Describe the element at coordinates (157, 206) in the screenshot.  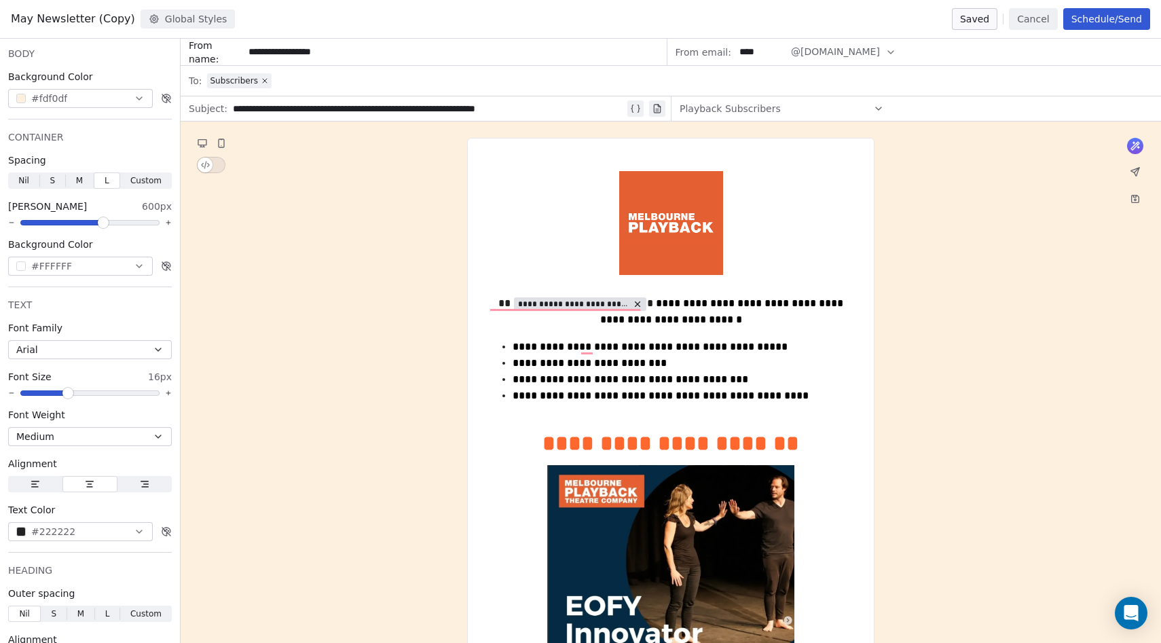
I see `span: 600px` at that location.